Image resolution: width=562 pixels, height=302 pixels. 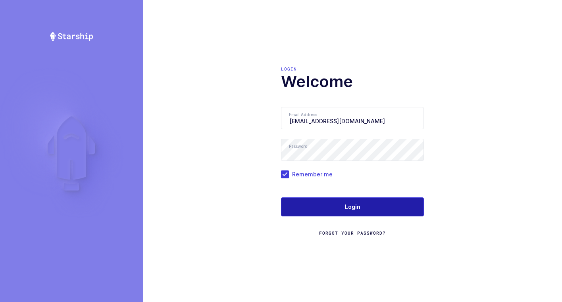 I want to click on span: Forgot Your Password?, so click(x=352, y=233).